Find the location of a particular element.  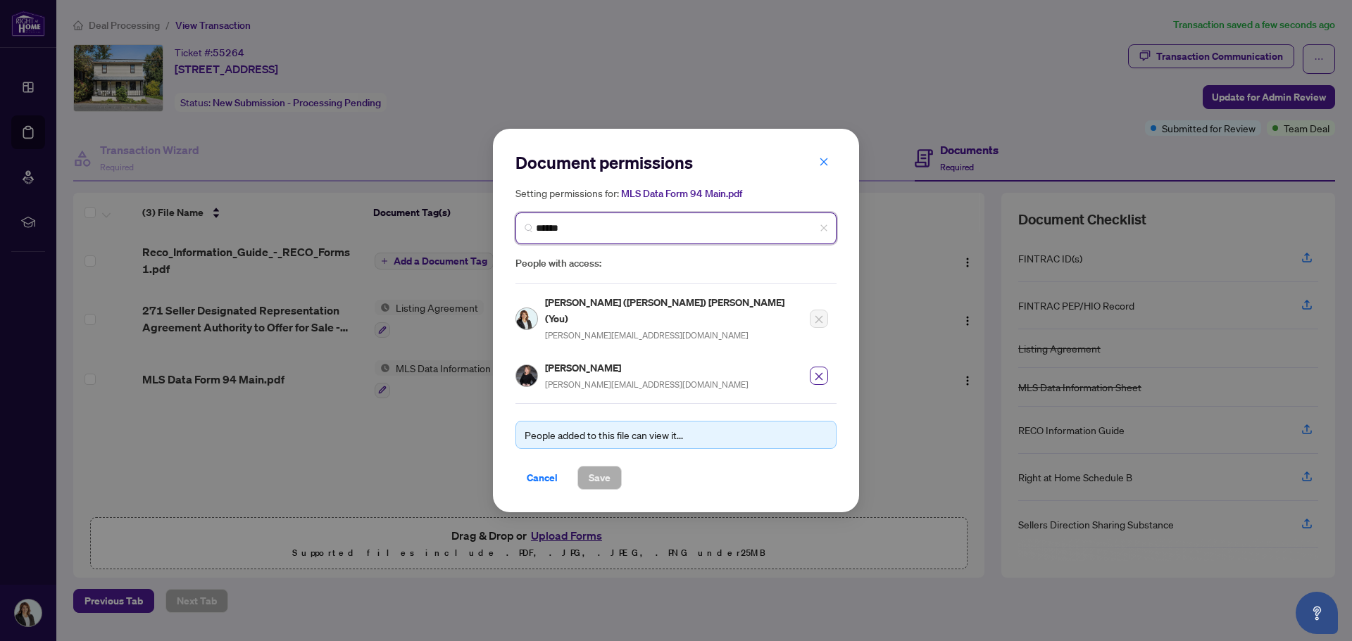

img: search_icon is located at coordinates (529, 228).